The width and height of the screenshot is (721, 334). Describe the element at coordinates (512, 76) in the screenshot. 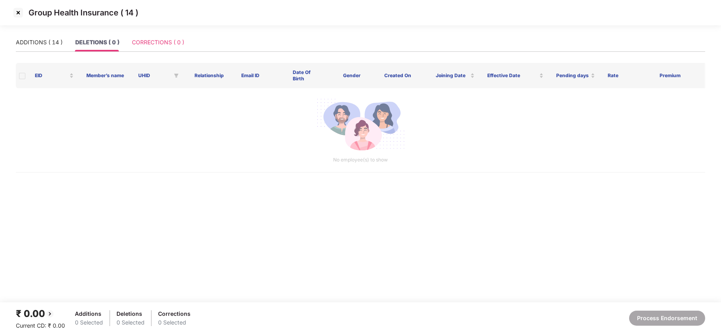

I see `span: Effective Date` at that location.